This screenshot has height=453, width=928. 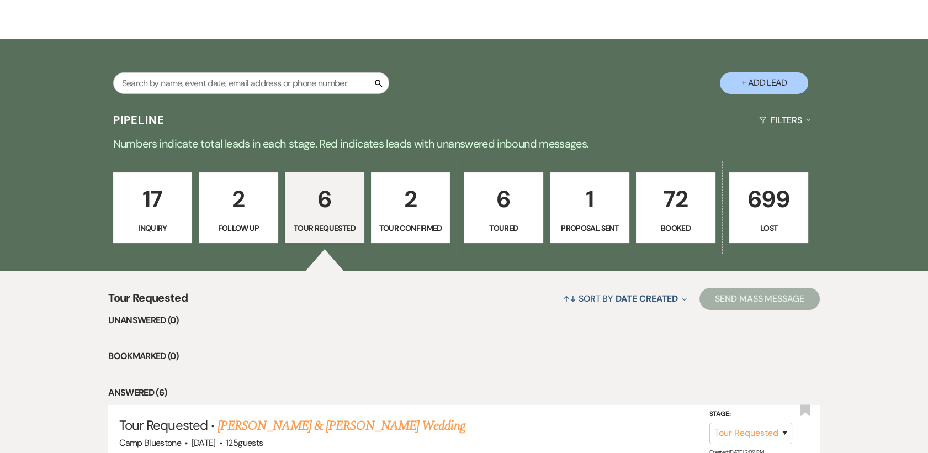 I want to click on button: Filters, so click(x=785, y=120).